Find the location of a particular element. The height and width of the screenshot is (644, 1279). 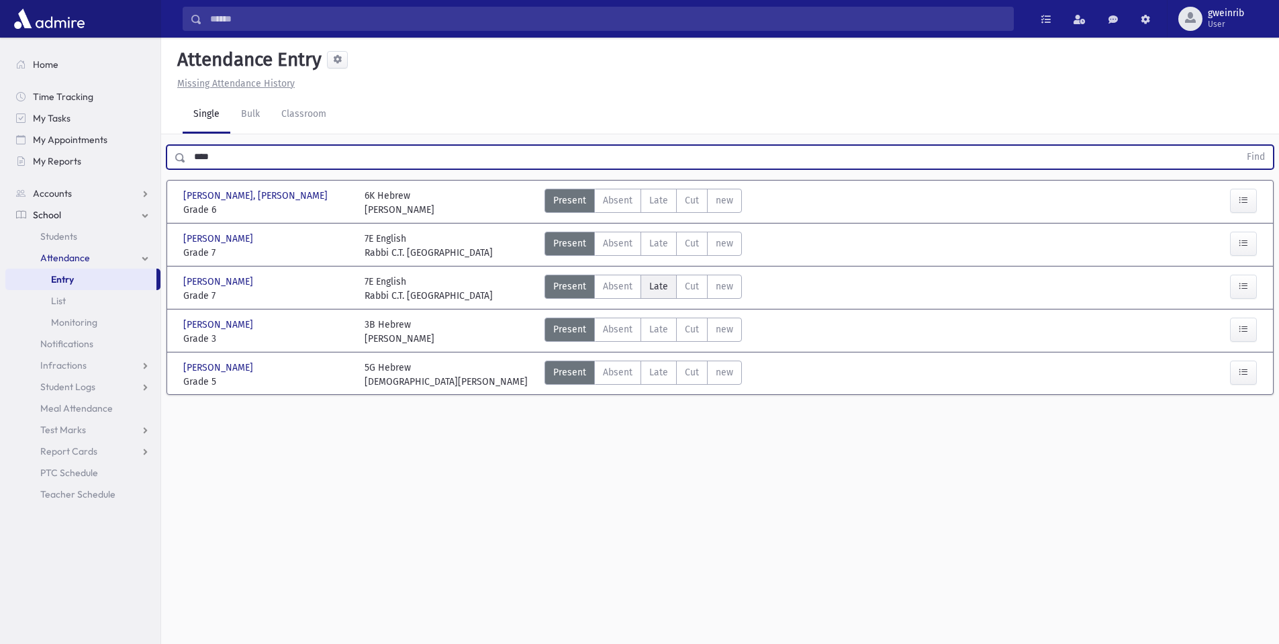

span: My Appointments is located at coordinates (70, 140).